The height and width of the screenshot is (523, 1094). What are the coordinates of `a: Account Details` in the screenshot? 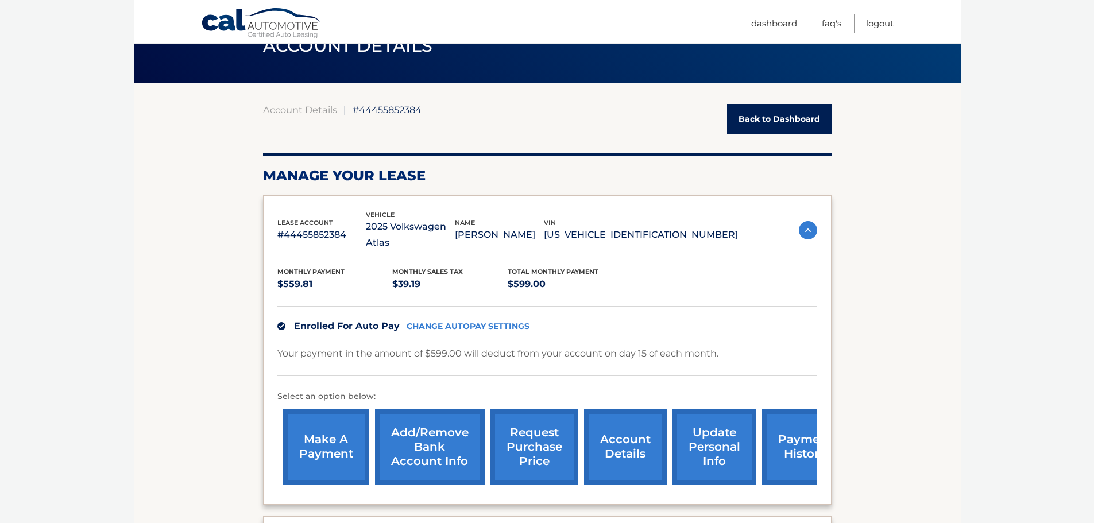 It's located at (300, 110).